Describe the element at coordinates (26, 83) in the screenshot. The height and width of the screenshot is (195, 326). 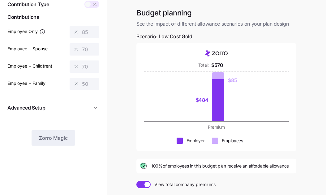
I see `label: Employee + Family` at that location.